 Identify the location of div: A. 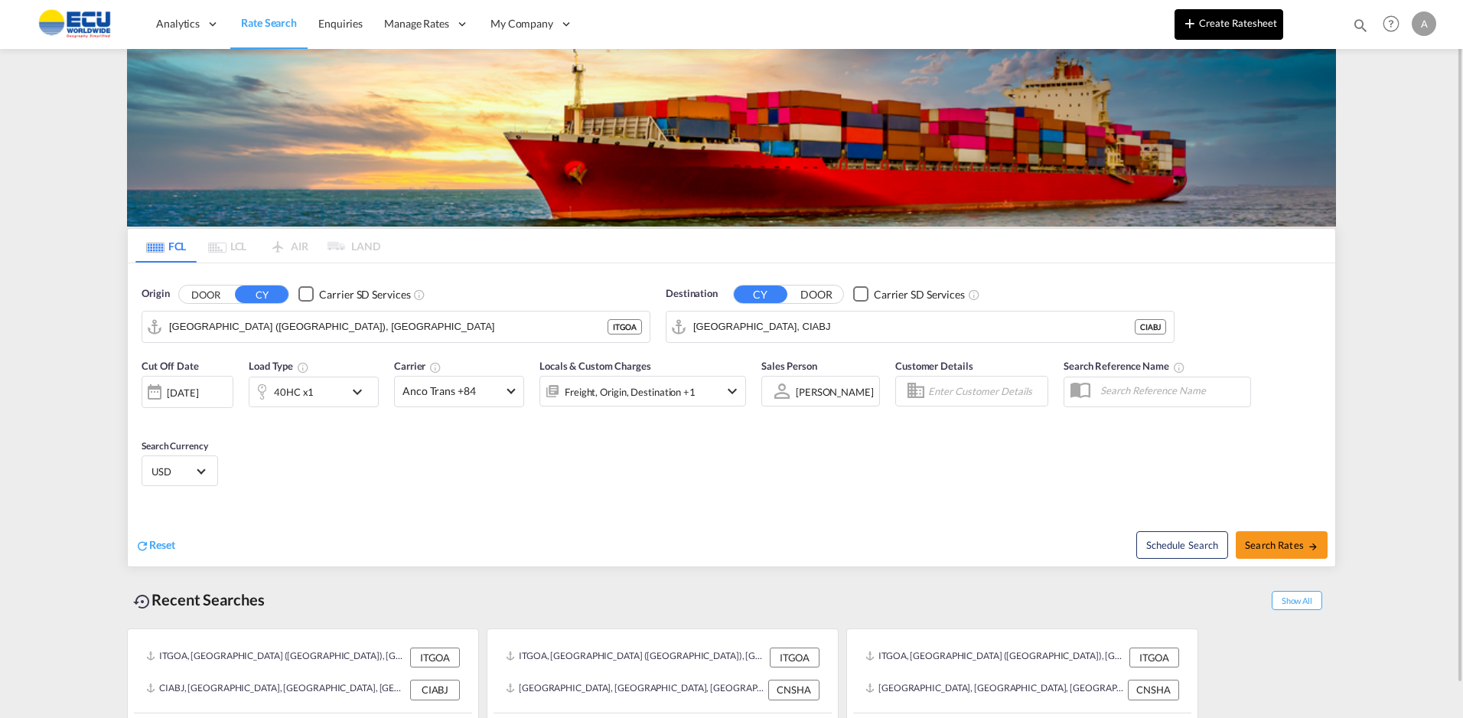
(1424, 24).